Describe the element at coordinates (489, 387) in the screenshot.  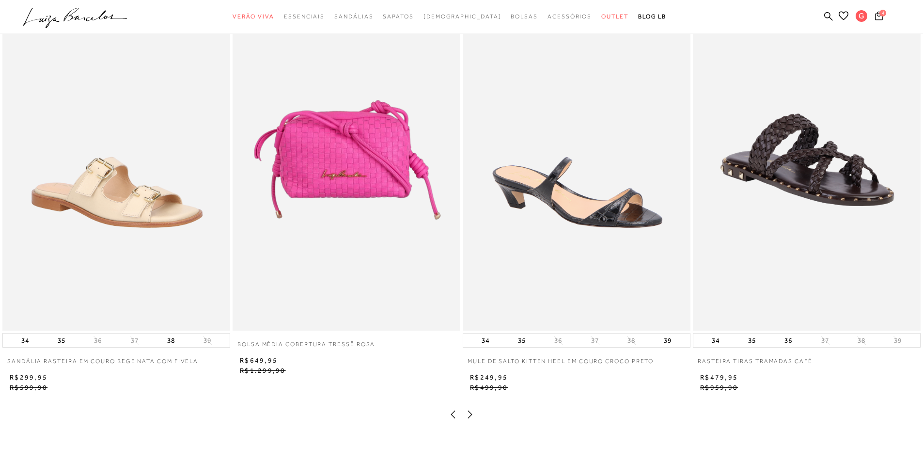
I see `span: R$499,90` at that location.